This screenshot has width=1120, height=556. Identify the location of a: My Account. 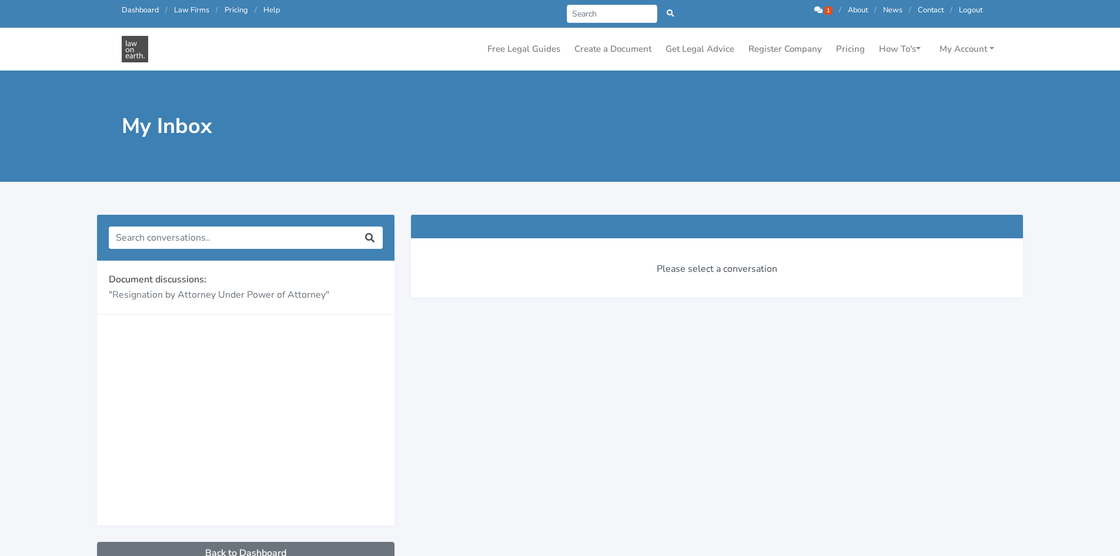
(967, 49).